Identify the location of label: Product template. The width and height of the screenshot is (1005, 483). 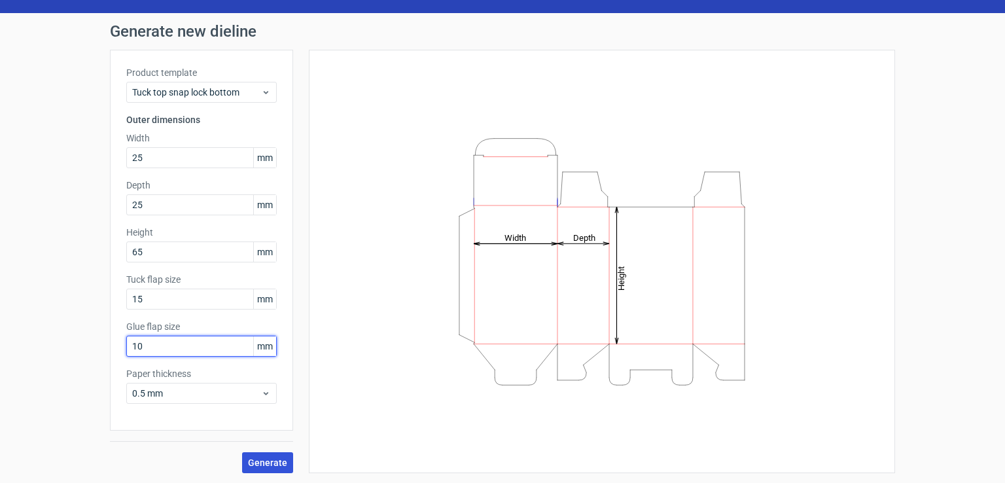
(202, 73).